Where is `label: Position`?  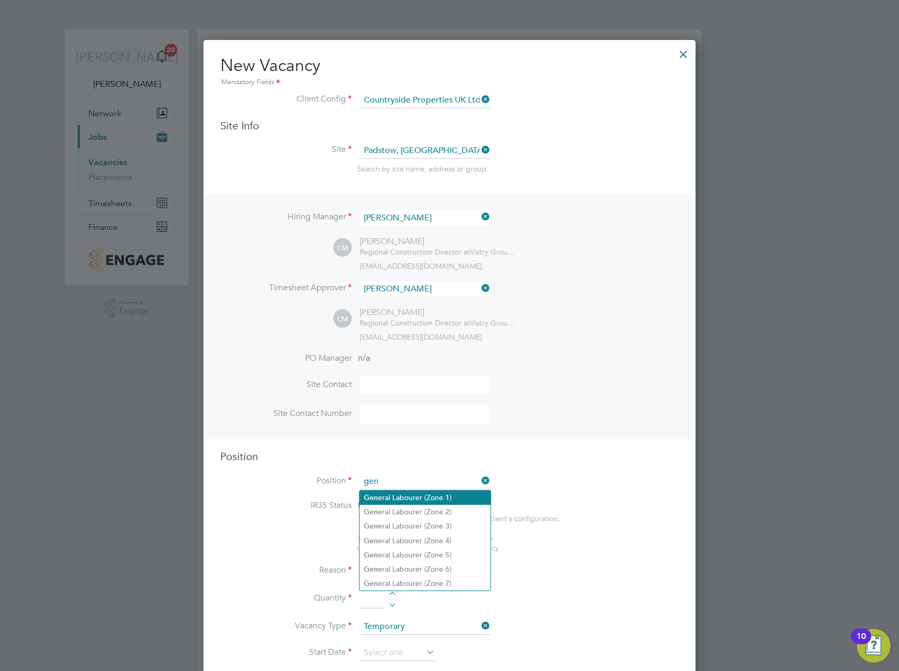 label: Position is located at coordinates (286, 481).